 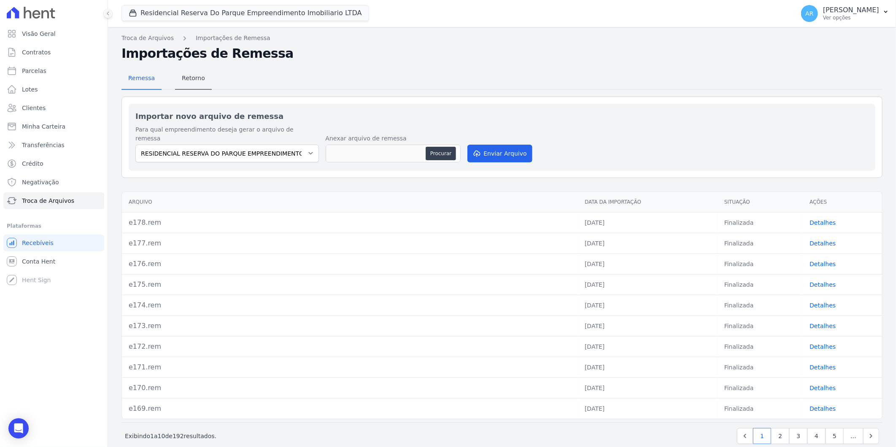 What do you see at coordinates (760, 202) in the screenshot?
I see `th: Situação` at bounding box center [760, 202].